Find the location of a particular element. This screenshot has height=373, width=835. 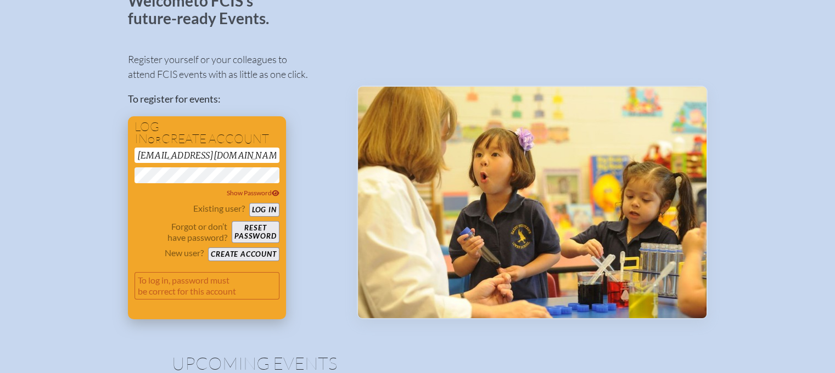

p: New user? is located at coordinates (184, 253).